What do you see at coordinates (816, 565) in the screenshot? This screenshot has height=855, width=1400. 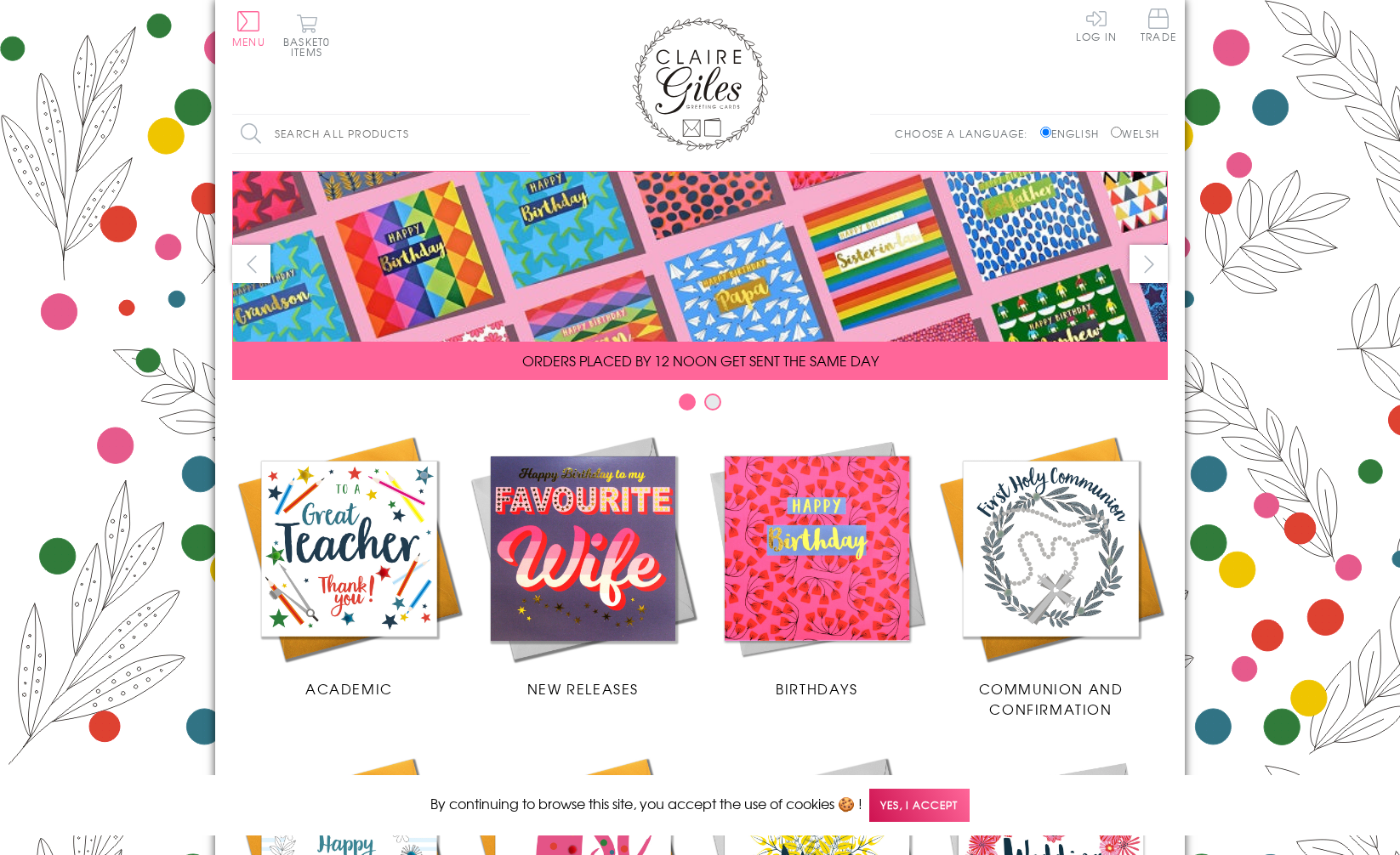 I see `a: Birthdays` at bounding box center [816, 565].